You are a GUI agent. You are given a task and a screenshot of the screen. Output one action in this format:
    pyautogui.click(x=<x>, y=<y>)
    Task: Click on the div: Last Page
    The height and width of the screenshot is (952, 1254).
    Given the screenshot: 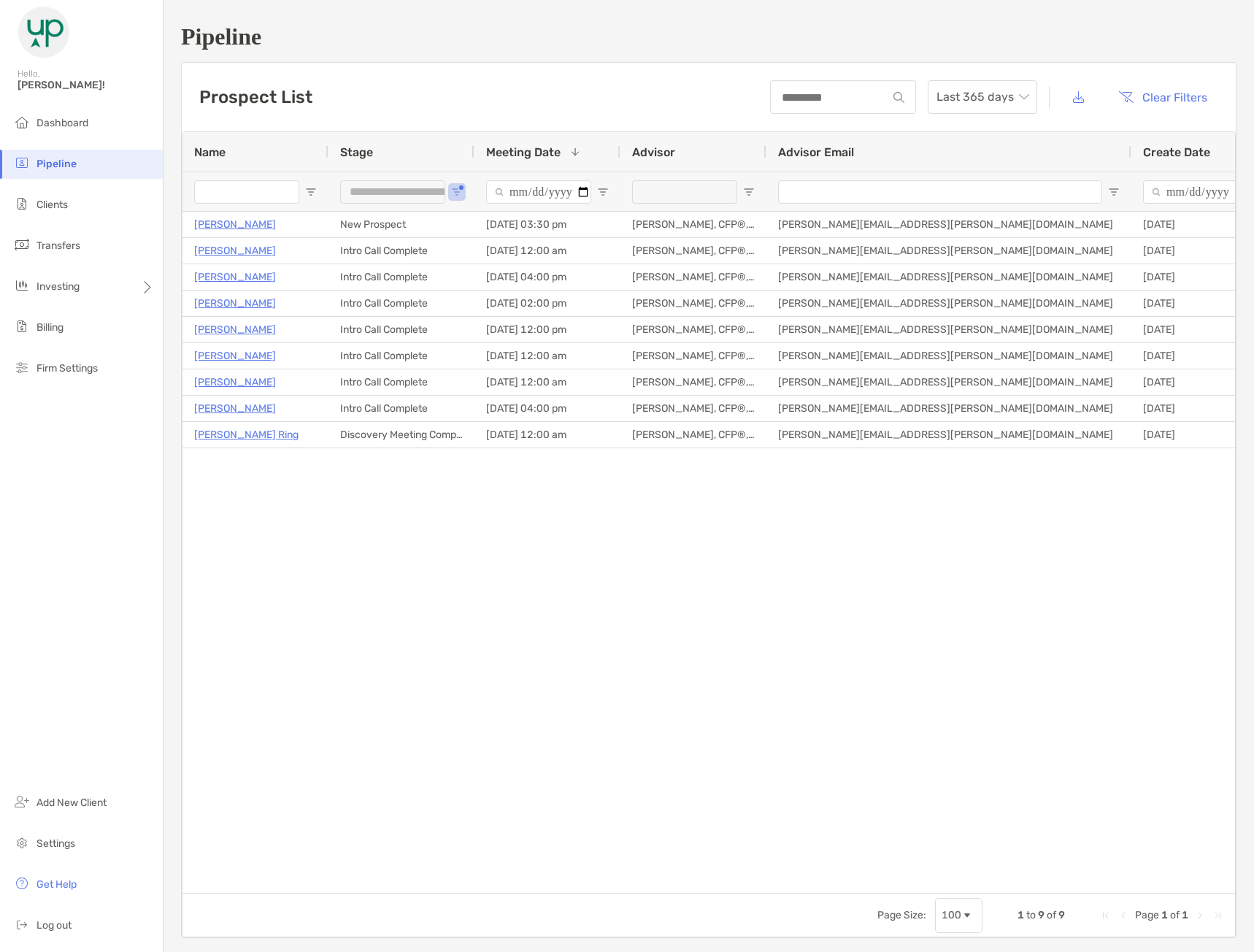 What is the action you would take?
    pyautogui.click(x=1218, y=915)
    